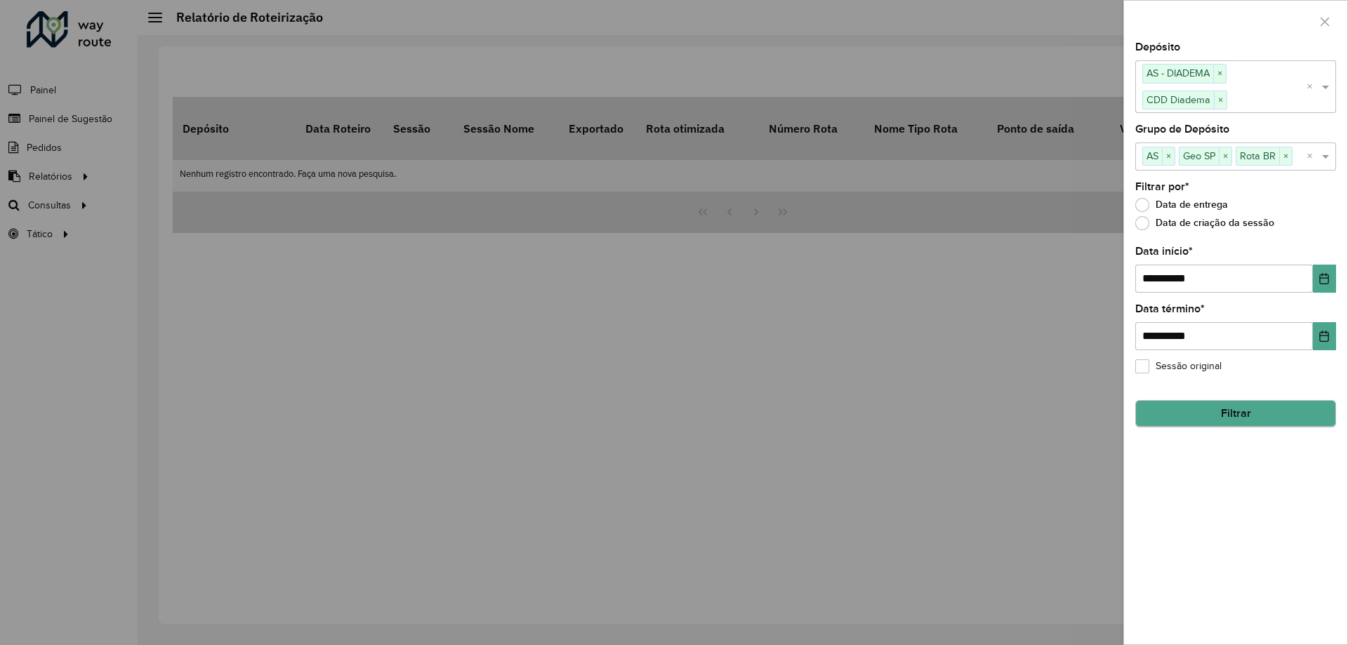 The image size is (1348, 645). I want to click on label: Data início, so click(1164, 251).